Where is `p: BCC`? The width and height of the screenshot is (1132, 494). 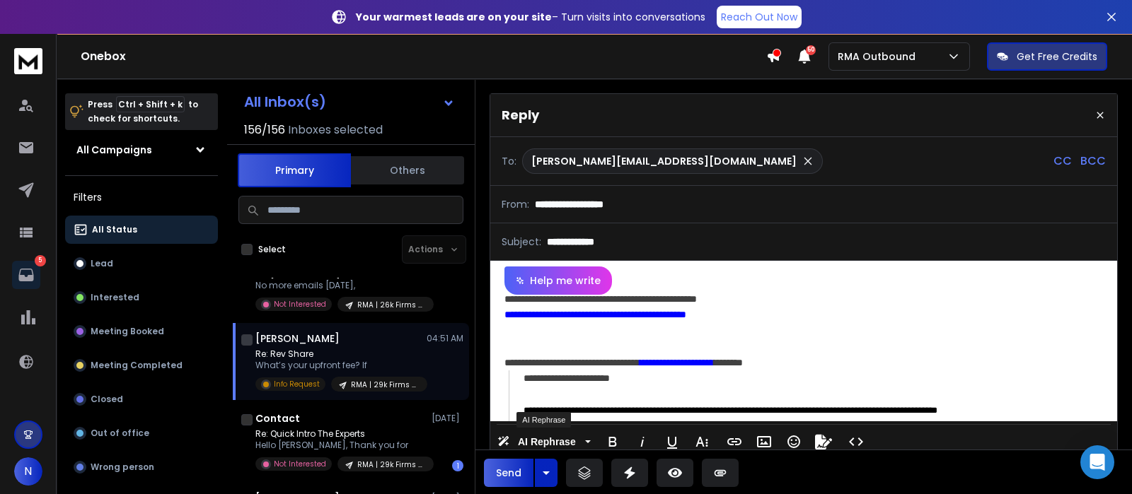 p: BCC is located at coordinates (1093, 161).